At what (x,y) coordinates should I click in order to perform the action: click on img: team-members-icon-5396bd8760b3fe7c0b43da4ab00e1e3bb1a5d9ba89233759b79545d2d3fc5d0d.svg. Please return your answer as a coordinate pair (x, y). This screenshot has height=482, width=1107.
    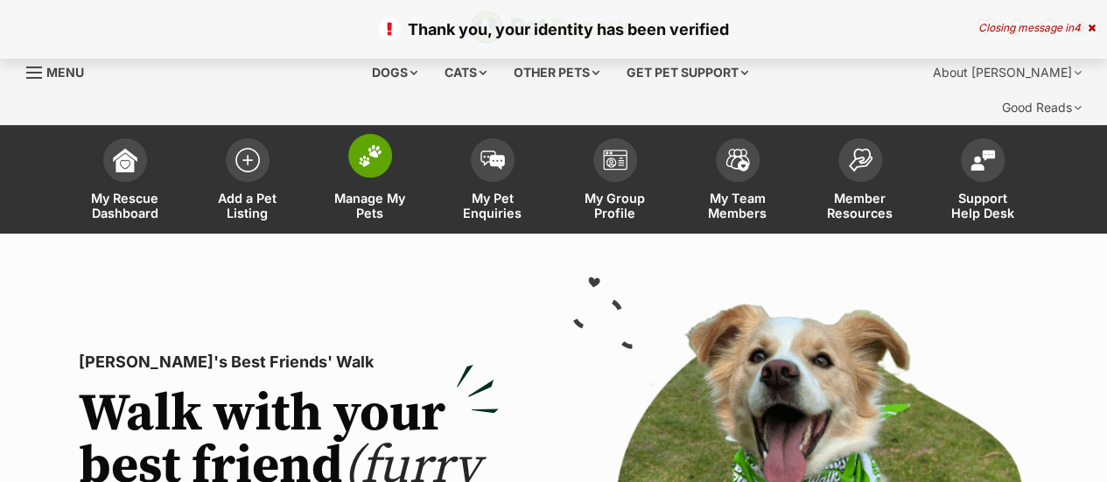
    Looking at the image, I should click on (737, 160).